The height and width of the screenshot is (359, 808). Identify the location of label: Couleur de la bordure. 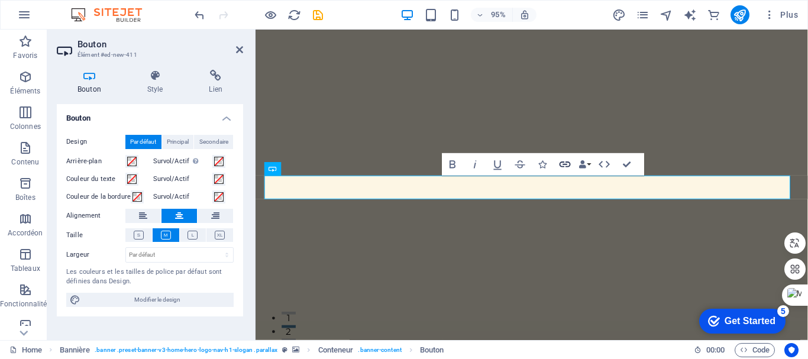
(98, 197).